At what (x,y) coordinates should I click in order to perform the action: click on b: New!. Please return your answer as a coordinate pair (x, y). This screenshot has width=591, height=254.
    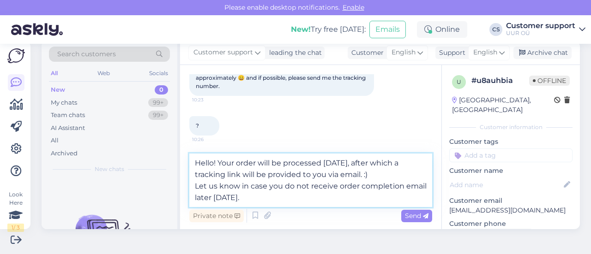
    Looking at the image, I should click on (300, 29).